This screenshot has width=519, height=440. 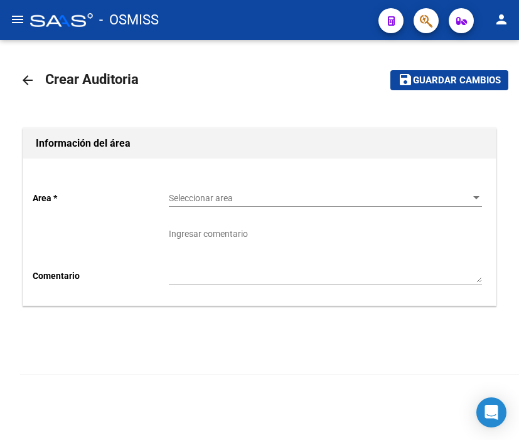 What do you see at coordinates (491, 413) in the screenshot?
I see `div: Open Intercom Messenger` at bounding box center [491, 413].